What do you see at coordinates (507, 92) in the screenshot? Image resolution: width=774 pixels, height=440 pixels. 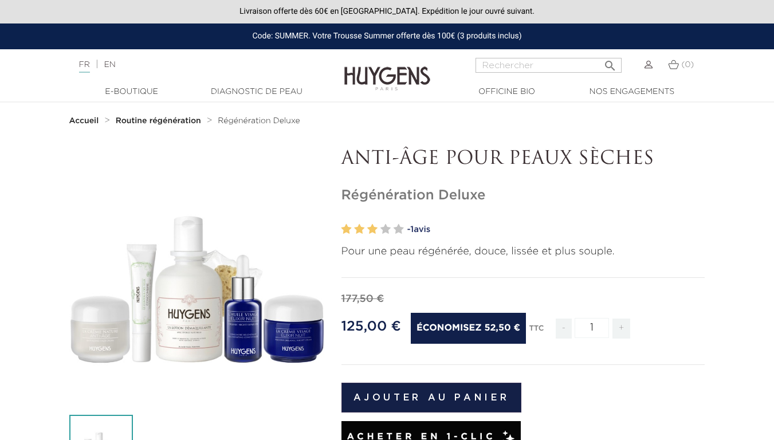 I see `a: Officine Bio` at bounding box center [507, 92].